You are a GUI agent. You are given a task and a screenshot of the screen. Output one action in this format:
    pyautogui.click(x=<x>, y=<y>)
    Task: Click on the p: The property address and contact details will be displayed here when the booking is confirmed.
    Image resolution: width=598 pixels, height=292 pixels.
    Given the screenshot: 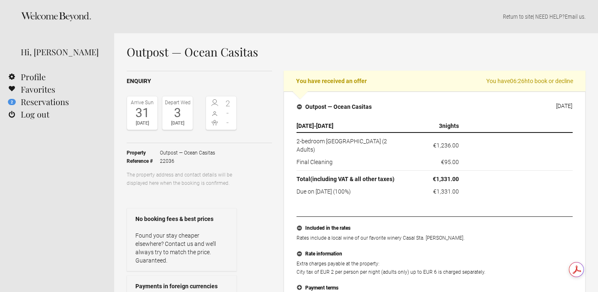 What is the action you would take?
    pyautogui.click(x=182, y=179)
    